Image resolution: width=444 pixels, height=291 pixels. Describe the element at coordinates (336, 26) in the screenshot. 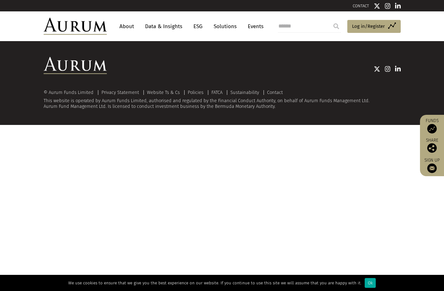

I see `input: Submit` at that location.